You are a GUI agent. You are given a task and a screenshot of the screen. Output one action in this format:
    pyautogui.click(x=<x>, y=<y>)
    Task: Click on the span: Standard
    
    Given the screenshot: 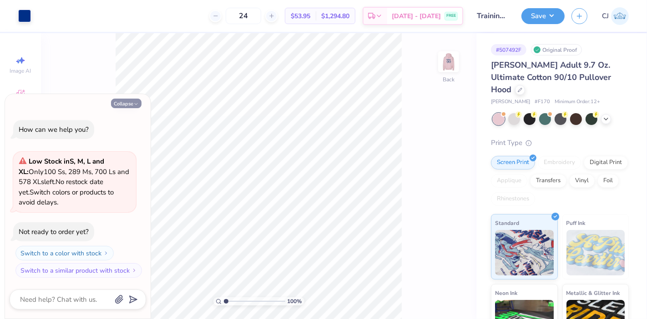 What is the action you would take?
    pyautogui.click(x=507, y=223)
    